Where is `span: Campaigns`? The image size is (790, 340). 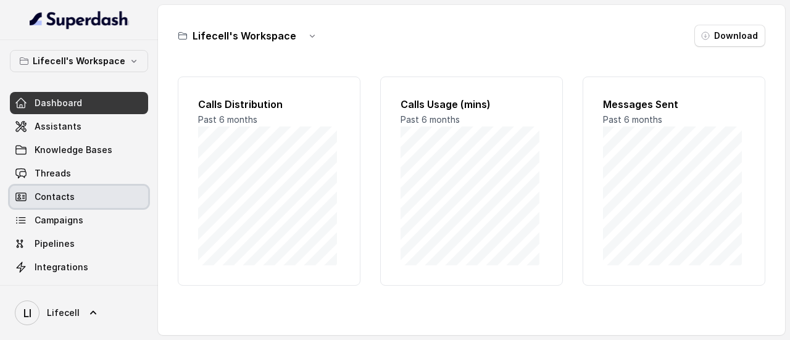
span: Campaigns is located at coordinates (59, 220).